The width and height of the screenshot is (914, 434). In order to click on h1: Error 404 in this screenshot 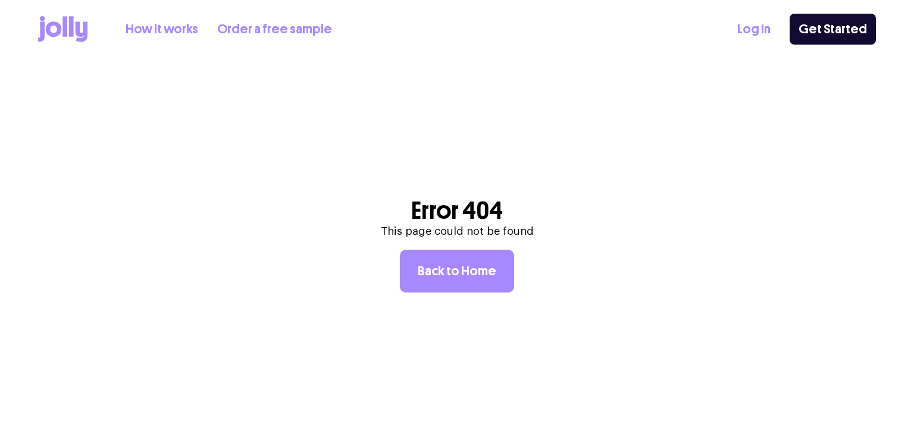, I will do `click(457, 211)`.